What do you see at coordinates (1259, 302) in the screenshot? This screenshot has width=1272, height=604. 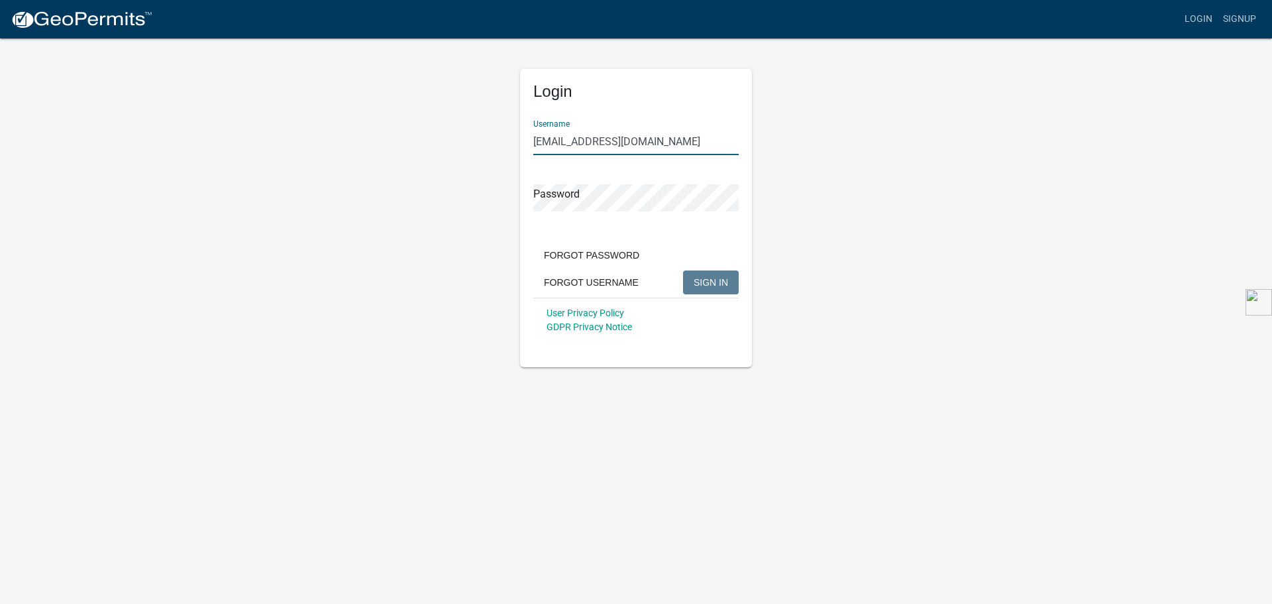 I see `img: logo.png` at bounding box center [1259, 302].